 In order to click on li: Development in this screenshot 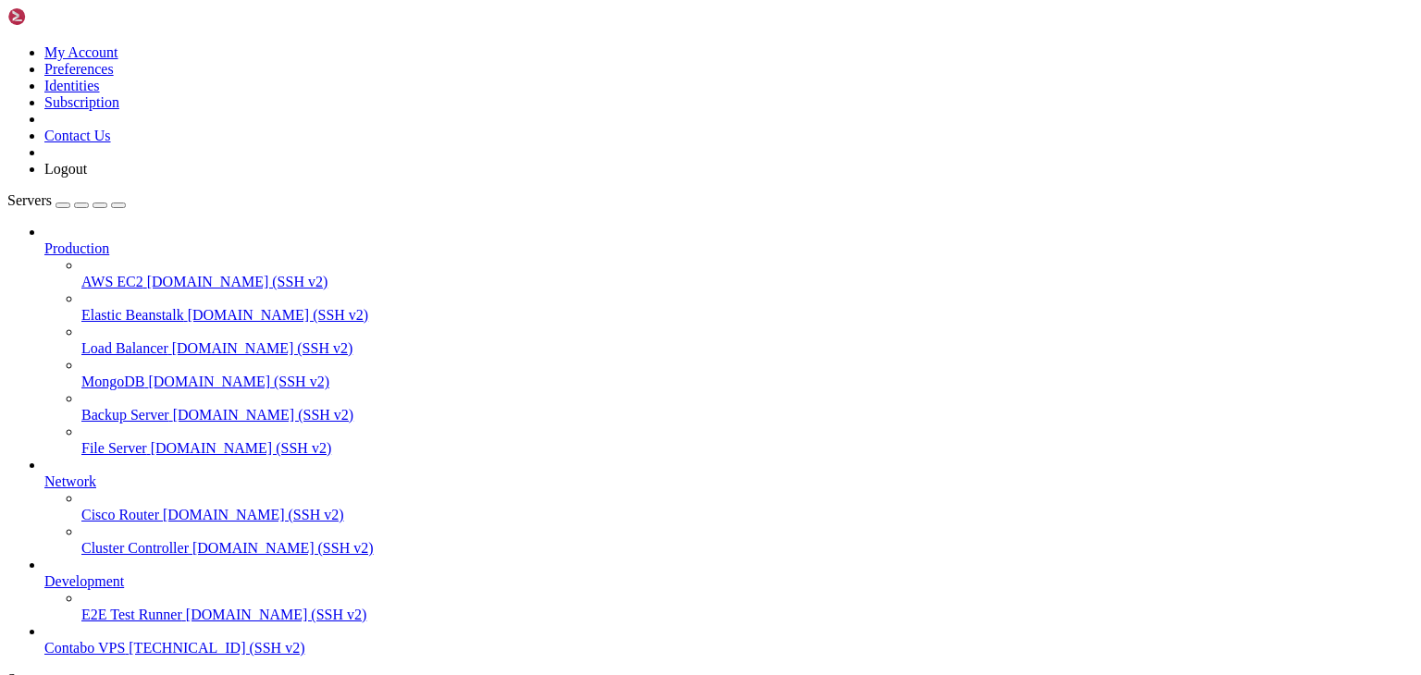, I will do `click(729, 590)`.